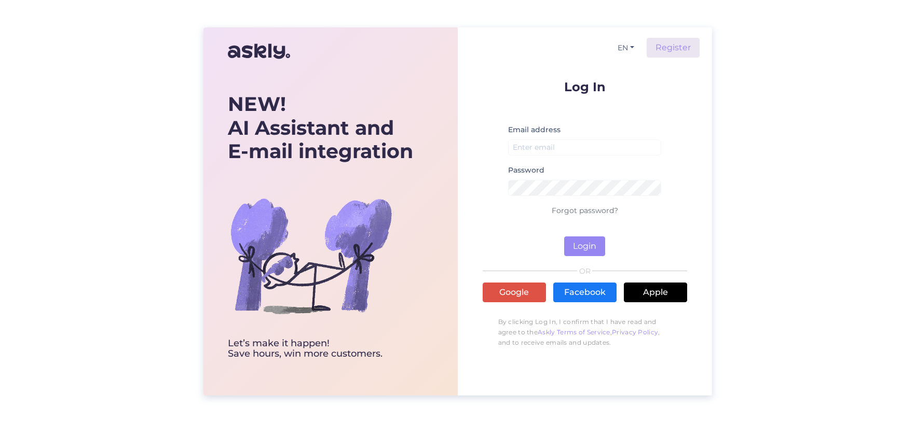  Describe the element at coordinates (259, 51) in the screenshot. I see `img: Askly` at that location.